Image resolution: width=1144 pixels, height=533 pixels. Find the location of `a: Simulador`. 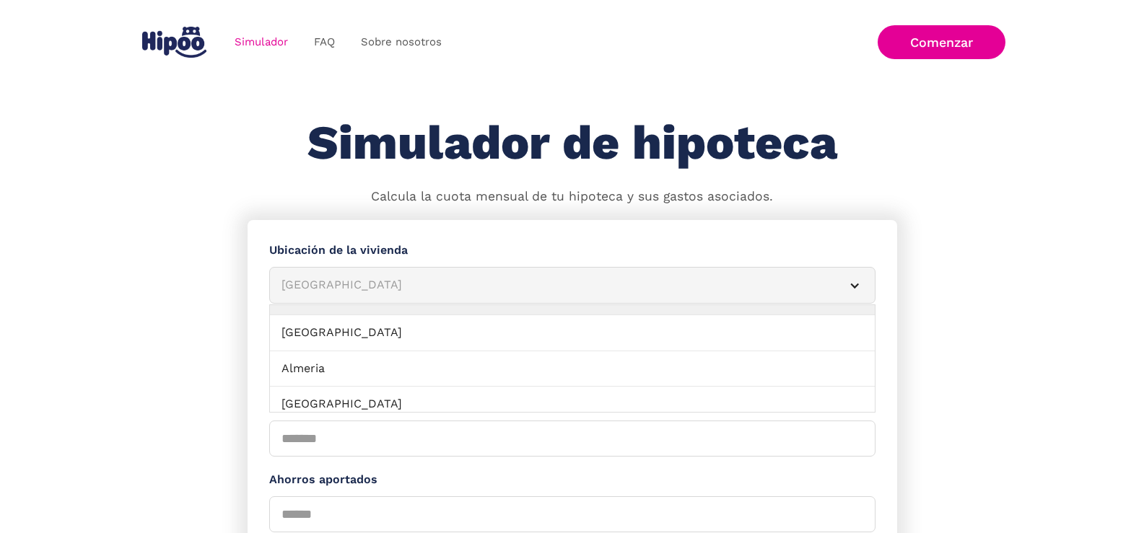

a: Simulador is located at coordinates (261, 42).